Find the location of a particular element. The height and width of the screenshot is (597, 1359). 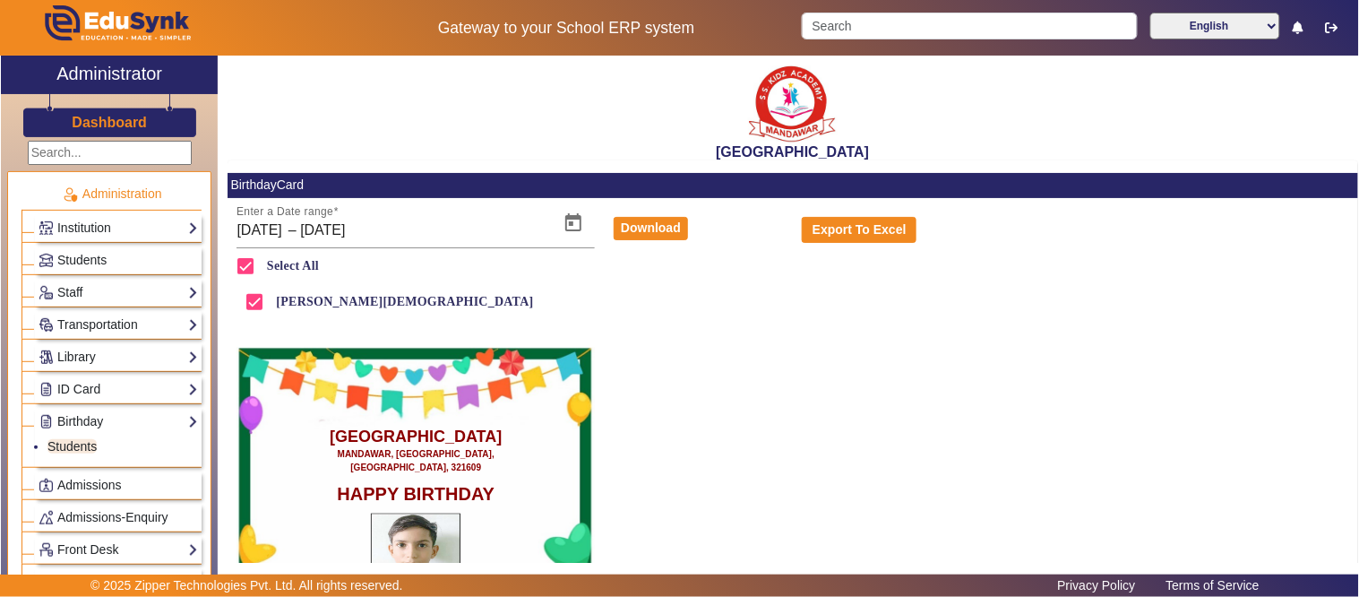

p: Administration is located at coordinates (111, 193).